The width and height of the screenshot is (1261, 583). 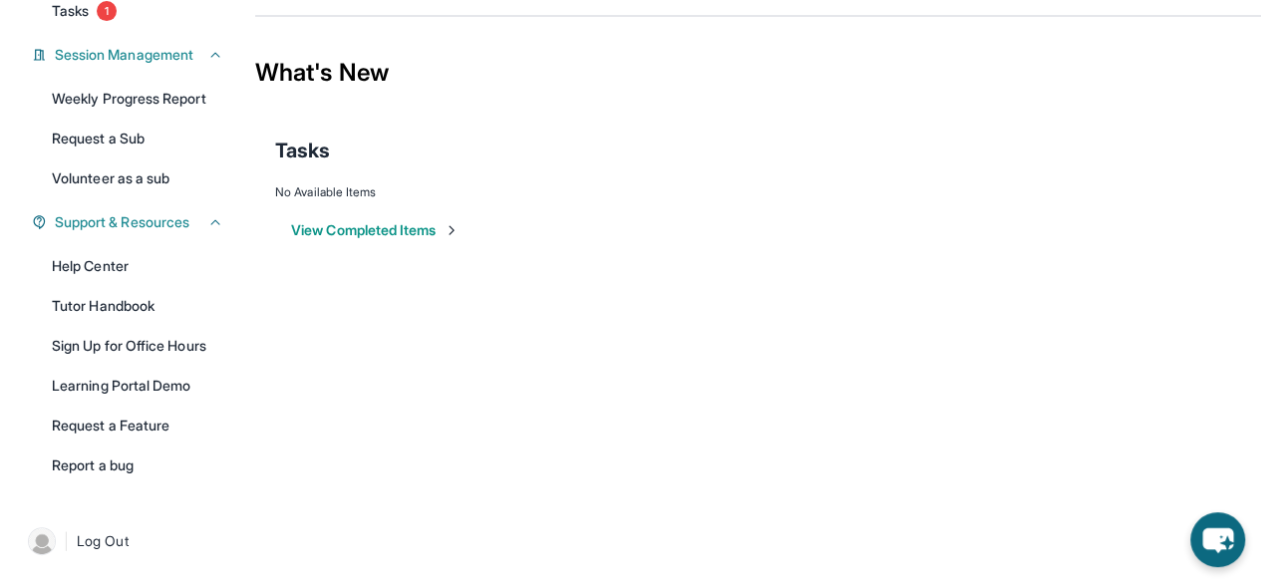 I want to click on a: Request a Feature, so click(x=138, y=426).